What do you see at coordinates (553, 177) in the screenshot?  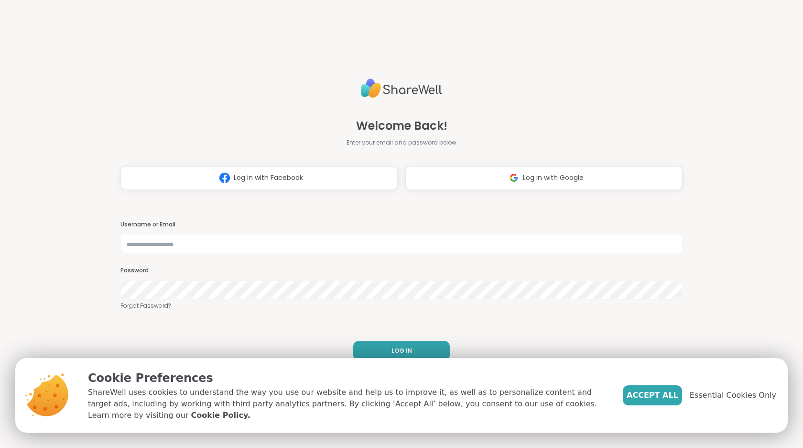 I see `span: Log in with Google` at bounding box center [553, 177].